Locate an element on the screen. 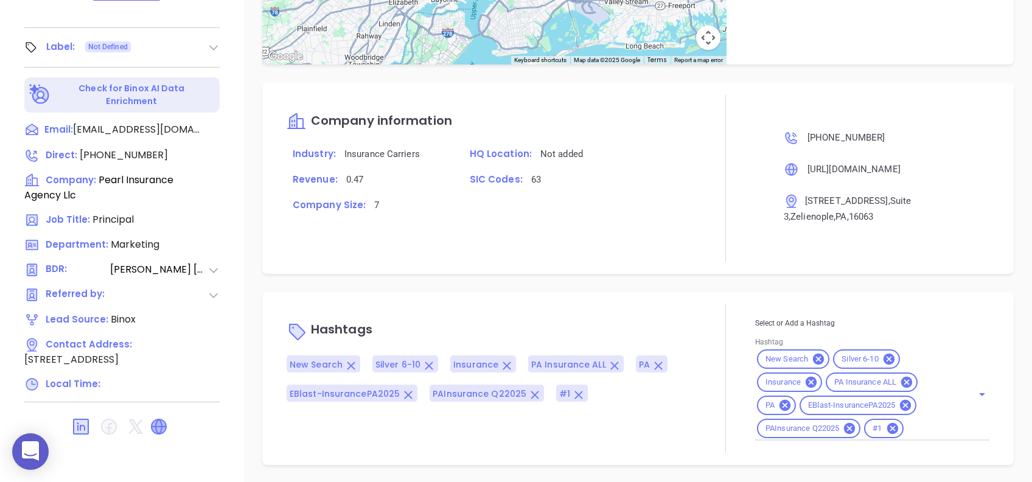  span: 63 is located at coordinates (536, 180).